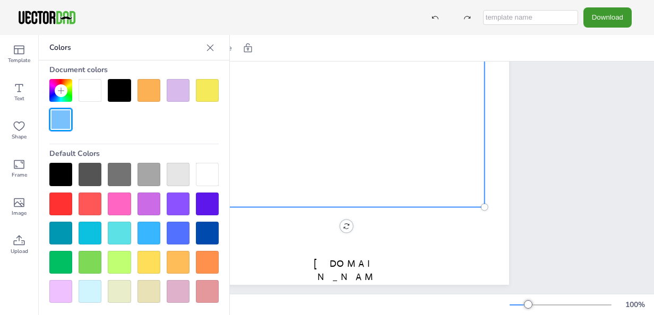 Image resolution: width=654 pixels, height=315 pixels. Describe the element at coordinates (134, 70) in the screenshot. I see `div: Document colors` at that location.